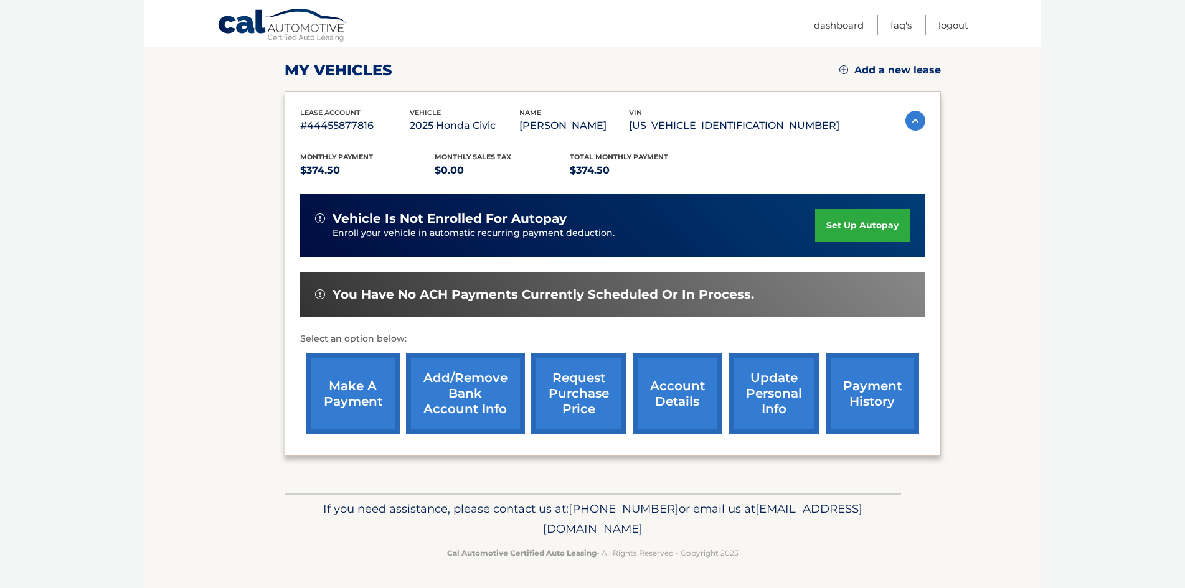 This screenshot has height=588, width=1185. What do you see at coordinates (543, 295) in the screenshot?
I see `span: You have no ACH payments currently scheduled or in process.` at bounding box center [543, 295].